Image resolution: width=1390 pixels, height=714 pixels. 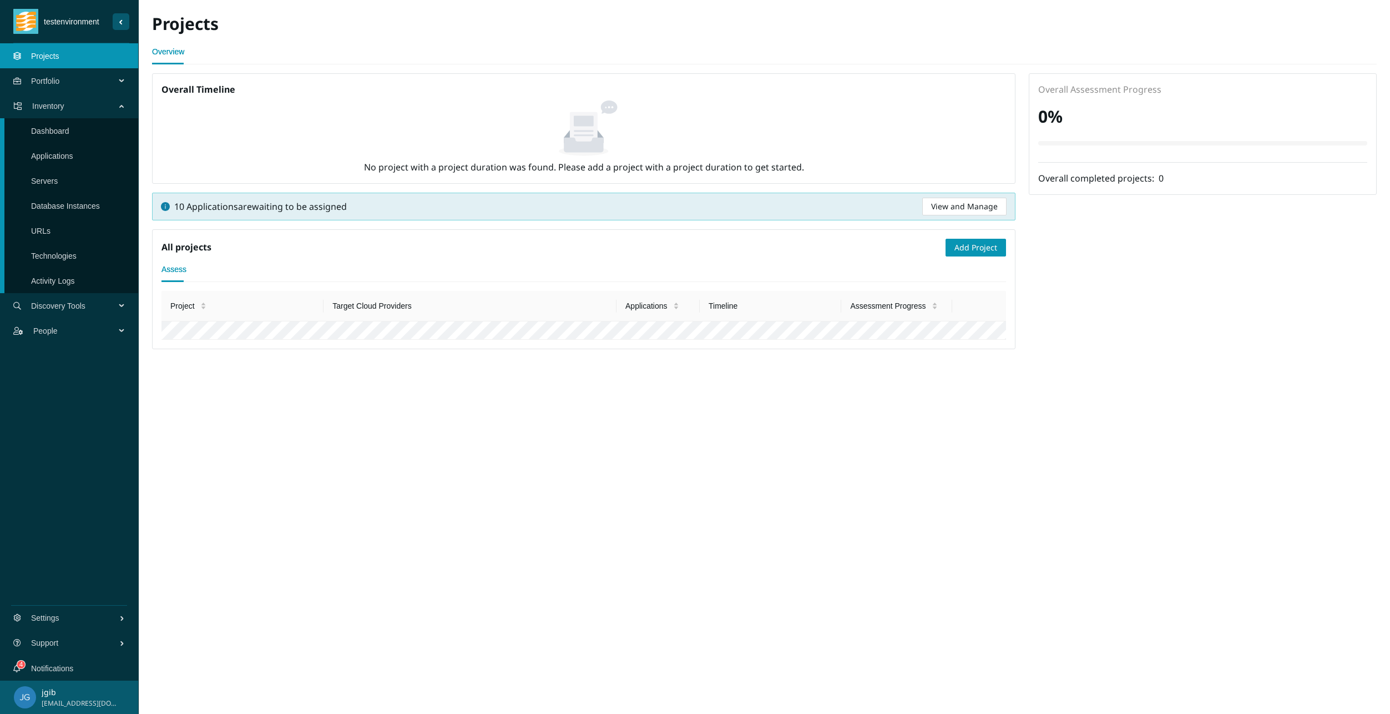 I want to click on button: View and Manage, so click(x=964, y=206).